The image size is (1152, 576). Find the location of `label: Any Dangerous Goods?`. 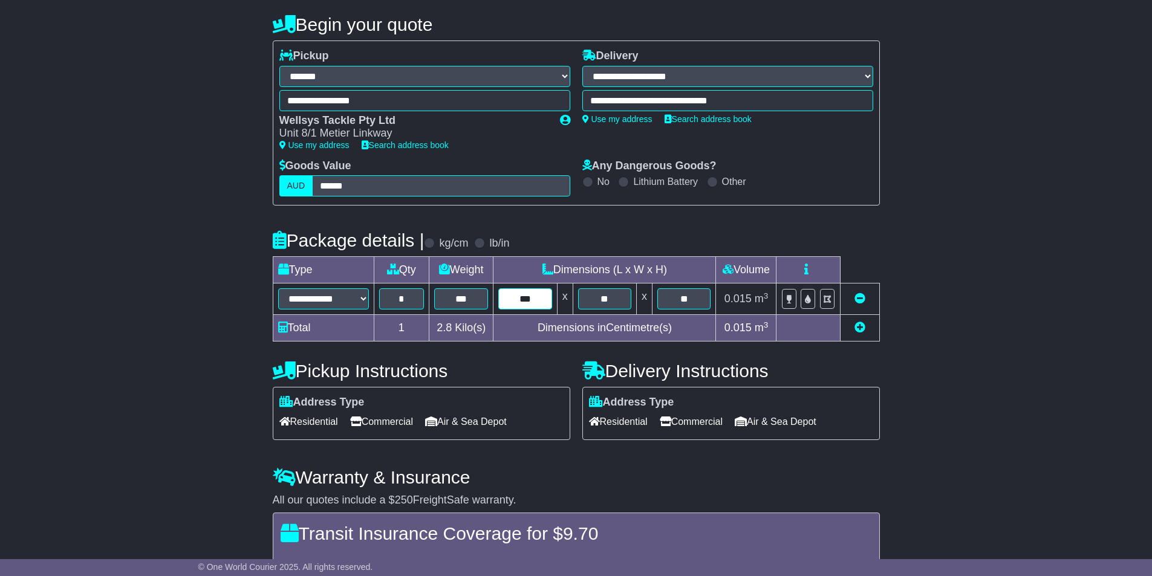

label: Any Dangerous Goods? is located at coordinates (649, 166).